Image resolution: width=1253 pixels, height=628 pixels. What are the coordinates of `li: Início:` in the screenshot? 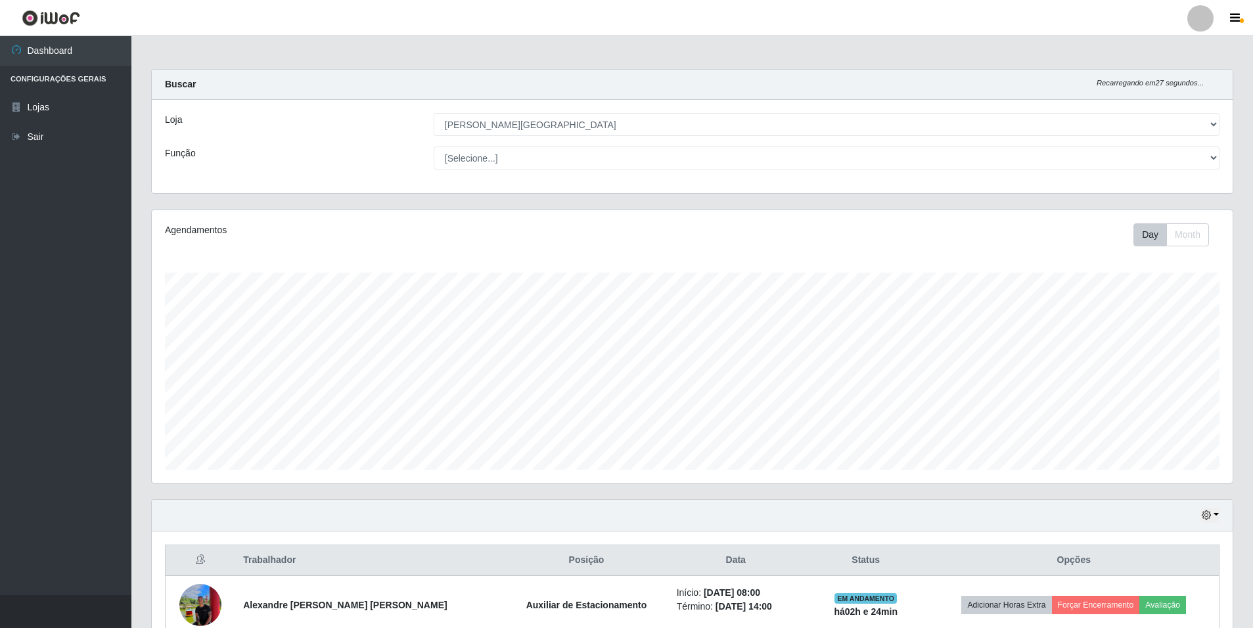 It's located at (736, 593).